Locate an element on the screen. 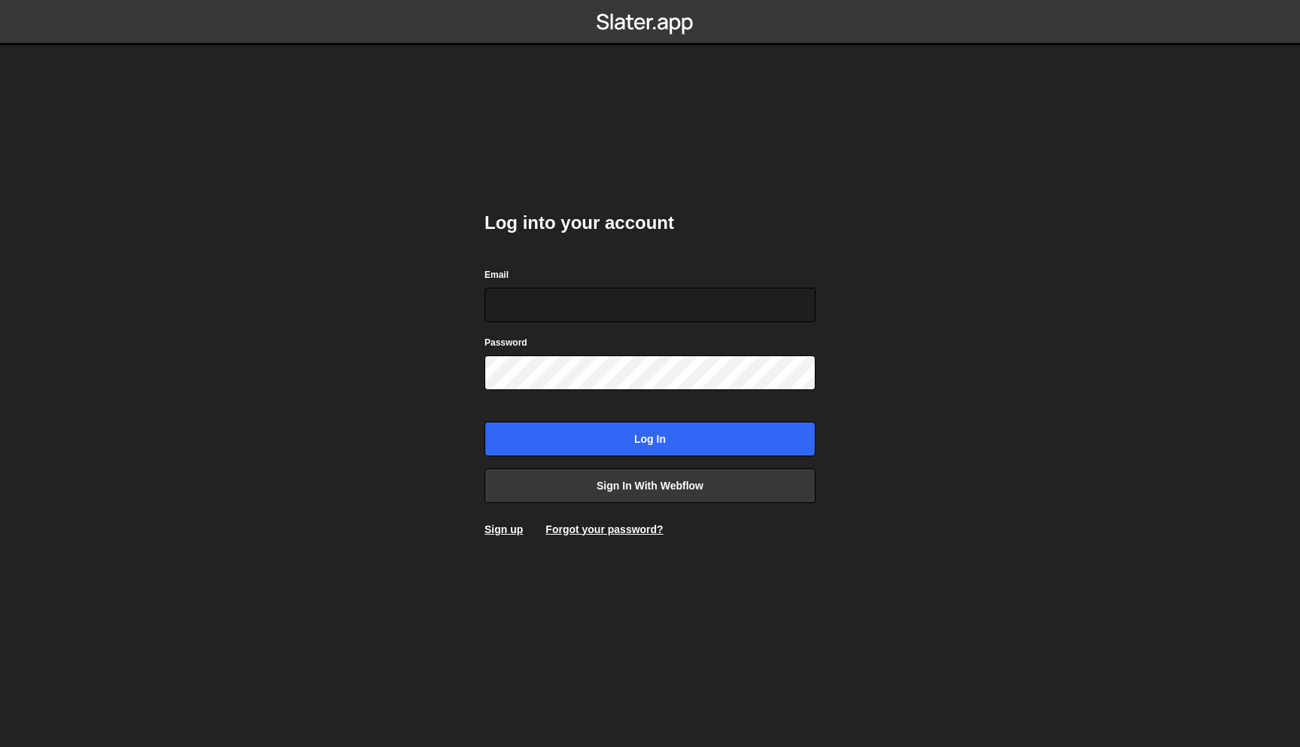 This screenshot has height=747, width=1300. h2: Log into your account is located at coordinates (650, 223).